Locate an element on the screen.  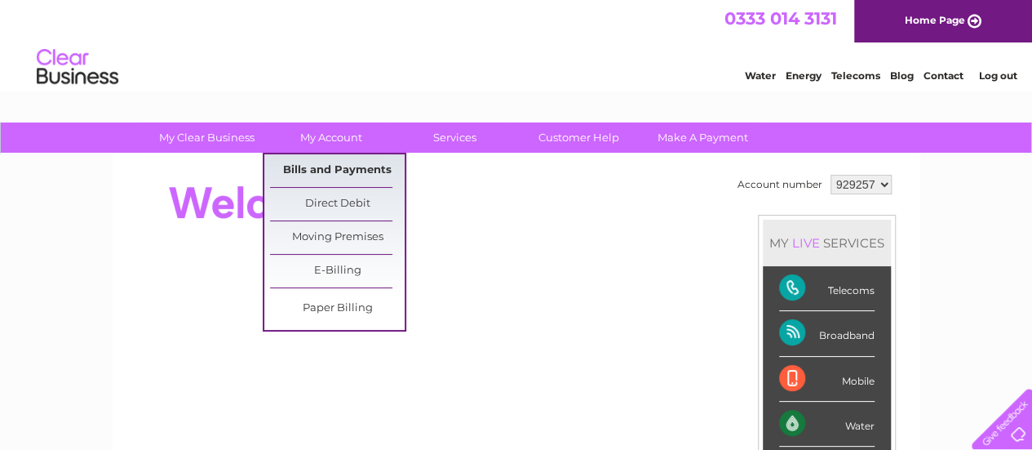
div: MY SERVICES is located at coordinates (827, 242).